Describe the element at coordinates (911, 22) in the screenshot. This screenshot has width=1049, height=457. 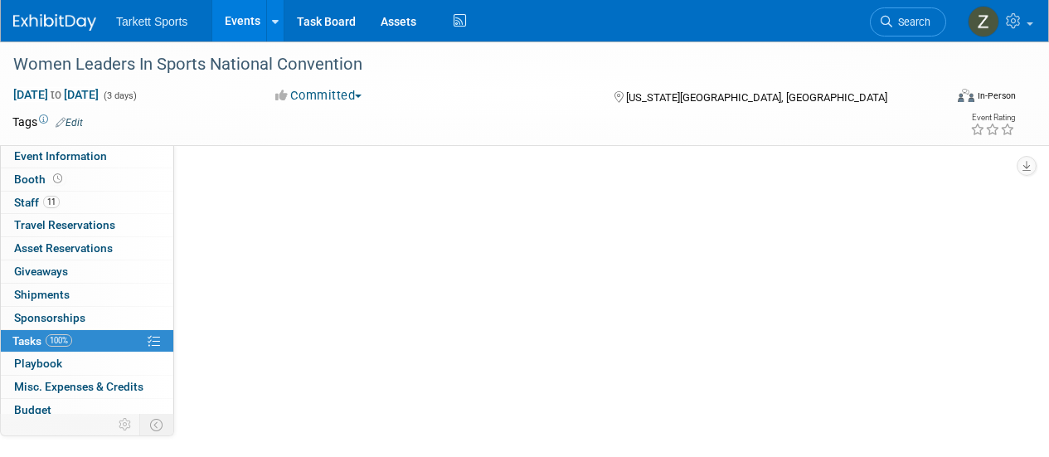
I see `span: Search` at that location.